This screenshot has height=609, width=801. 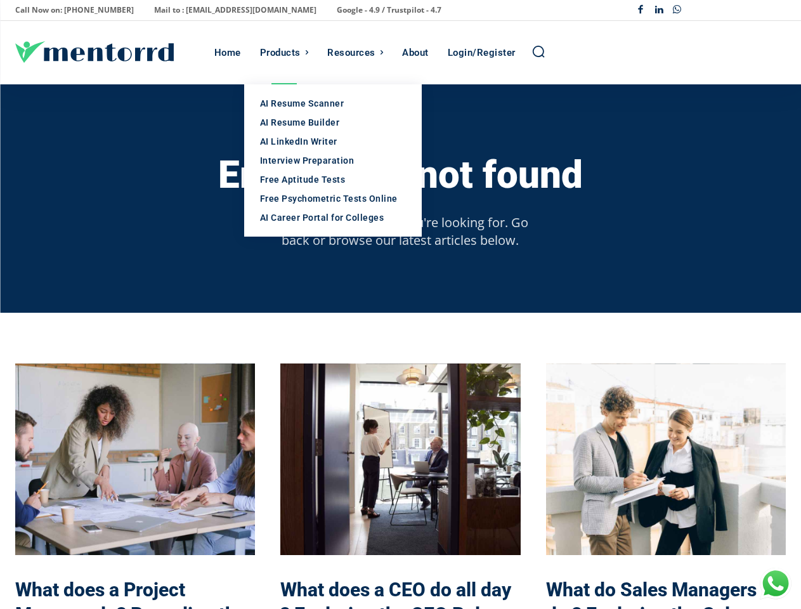 What do you see at coordinates (228, 53) in the screenshot?
I see `div: Home` at bounding box center [228, 53].